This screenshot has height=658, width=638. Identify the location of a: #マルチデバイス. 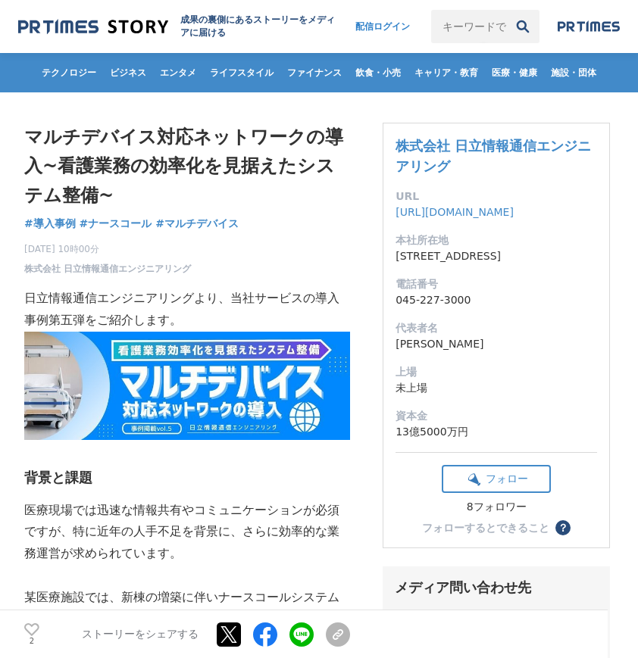
(197, 223).